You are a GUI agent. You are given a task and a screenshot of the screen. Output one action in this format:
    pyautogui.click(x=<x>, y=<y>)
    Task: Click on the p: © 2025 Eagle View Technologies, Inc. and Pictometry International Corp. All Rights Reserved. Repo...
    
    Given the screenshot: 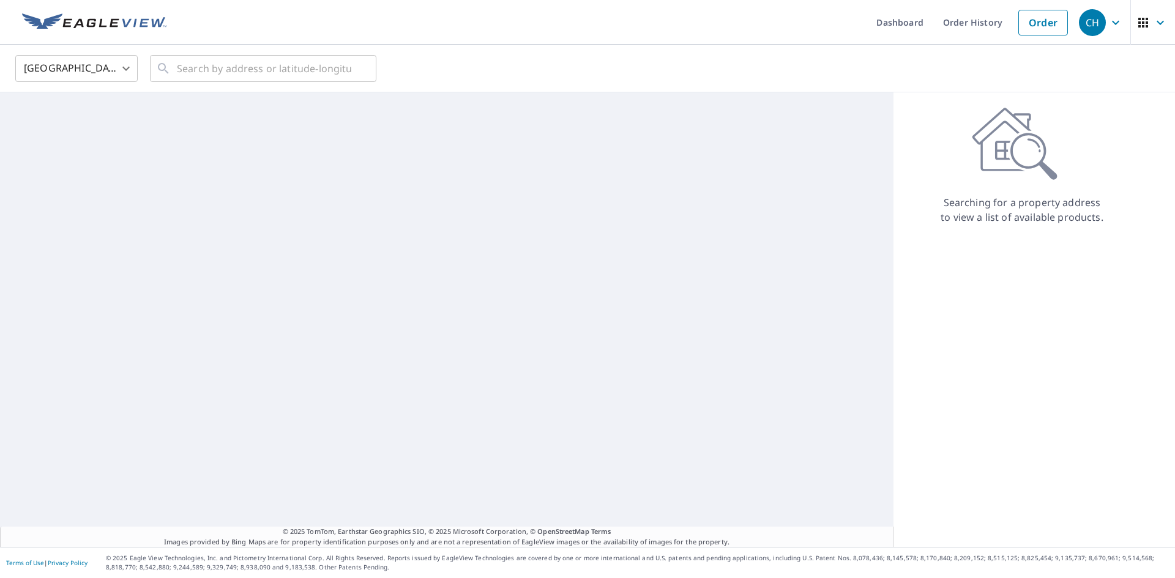 What is the action you would take?
    pyautogui.click(x=637, y=563)
    